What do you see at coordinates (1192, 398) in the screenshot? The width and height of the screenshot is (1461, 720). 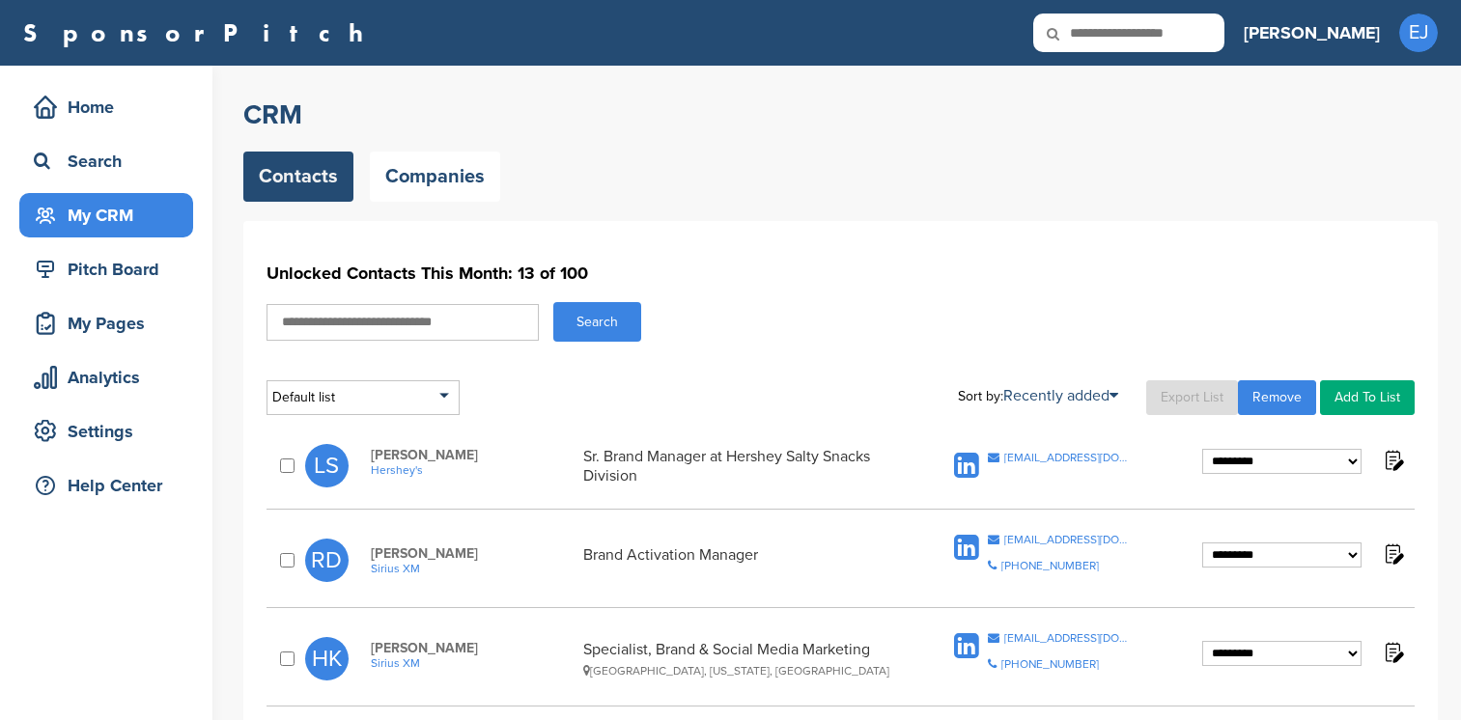 I see `a: Export List` at bounding box center [1192, 398].